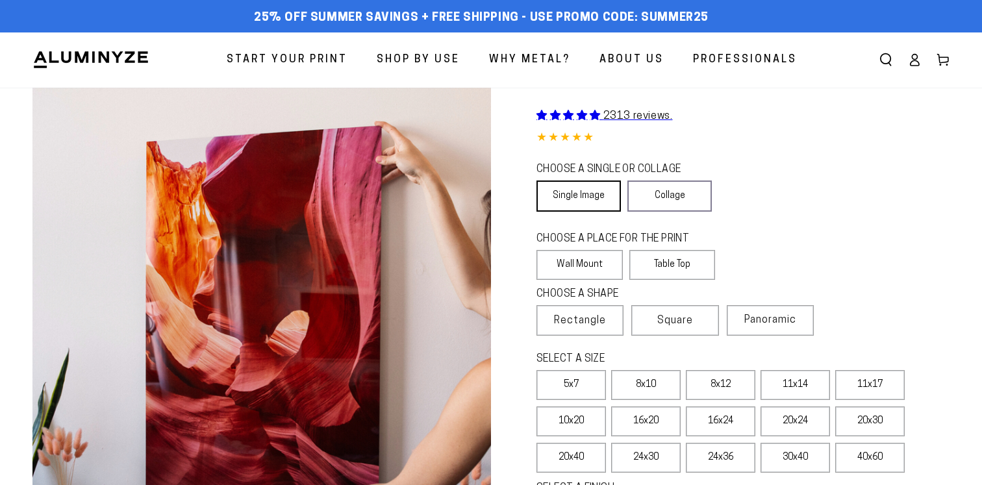  Describe the element at coordinates (745, 60) in the screenshot. I see `a: Professionals` at that location.